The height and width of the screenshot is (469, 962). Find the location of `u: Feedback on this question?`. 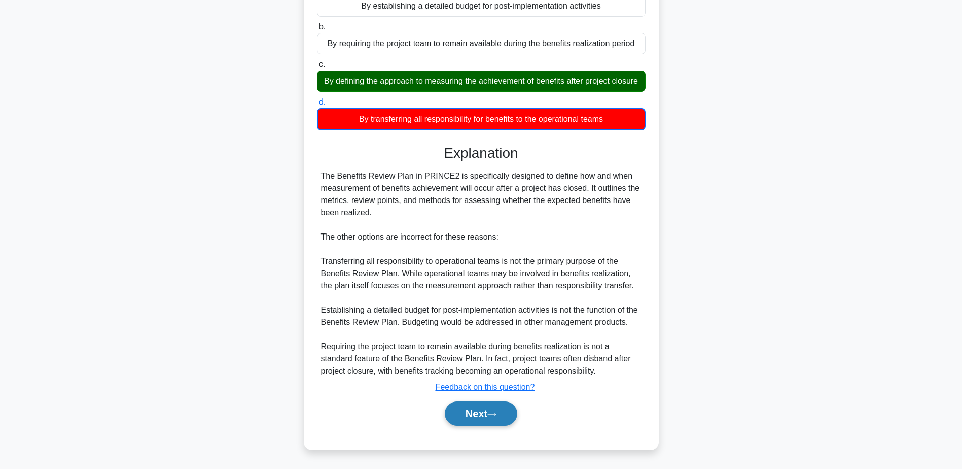

u: Feedback on this question? is located at coordinates (486, 387).